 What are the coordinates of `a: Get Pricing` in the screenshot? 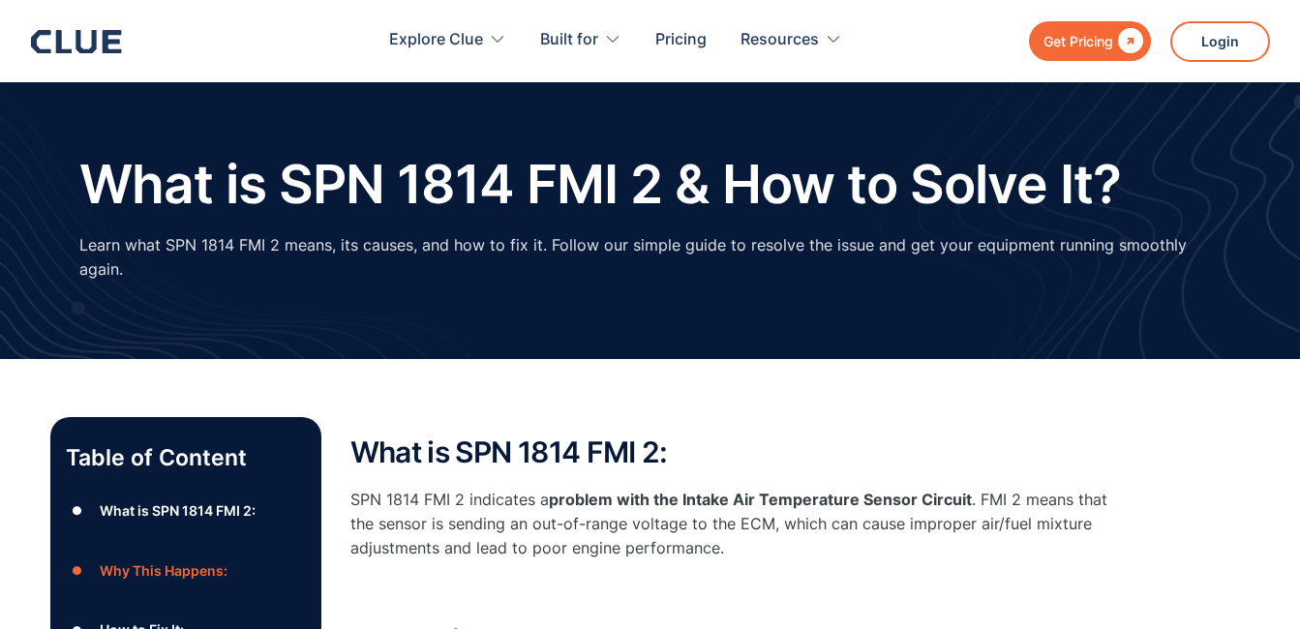 It's located at (1090, 41).